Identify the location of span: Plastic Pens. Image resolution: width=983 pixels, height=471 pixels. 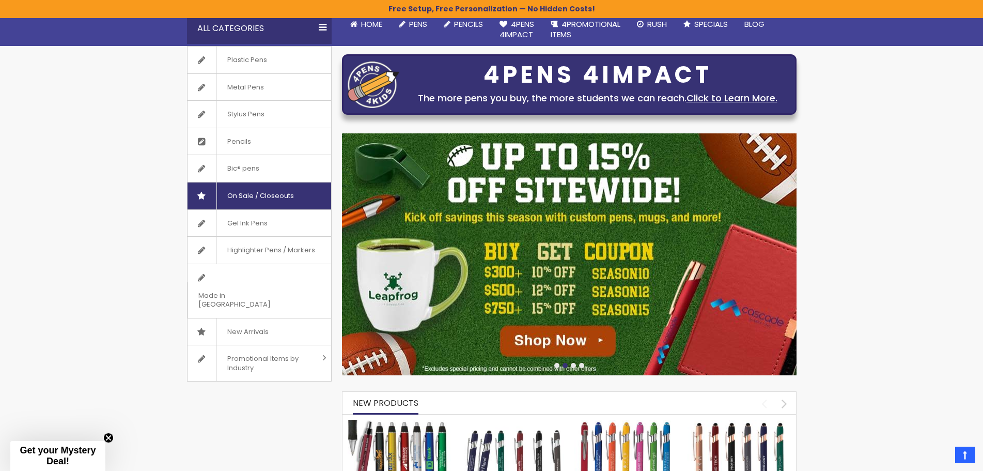
(247, 60).